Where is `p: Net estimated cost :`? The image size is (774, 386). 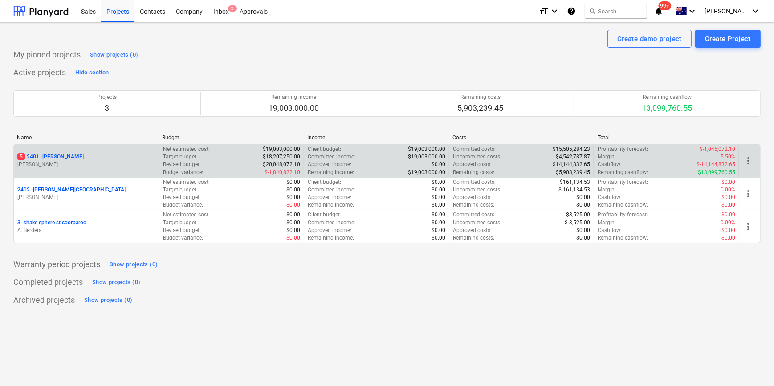 p: Net estimated cost : is located at coordinates (186, 149).